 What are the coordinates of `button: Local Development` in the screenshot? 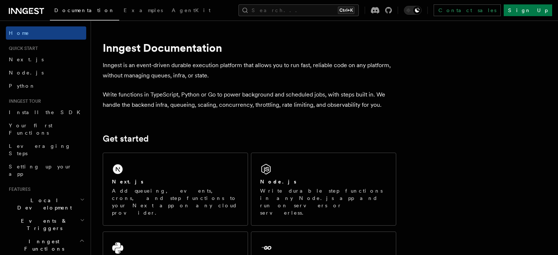 It's located at (46, 204).